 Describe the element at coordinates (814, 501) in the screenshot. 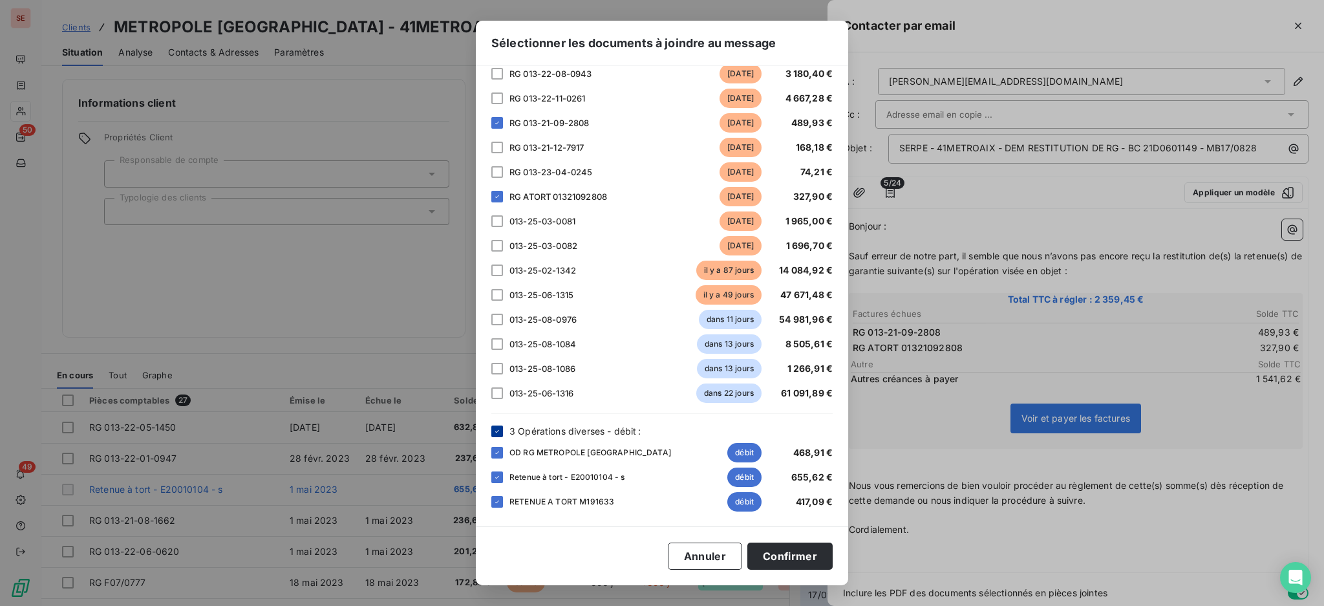

I see `span: 417,09 €` at that location.